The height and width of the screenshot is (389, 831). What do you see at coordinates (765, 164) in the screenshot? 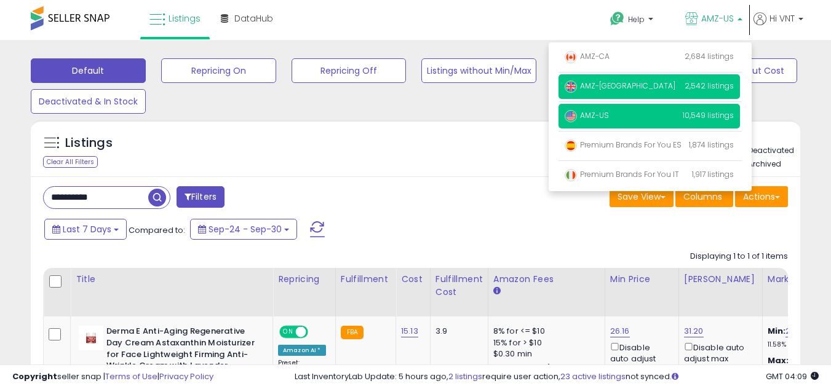
I see `label: Archived` at bounding box center [765, 164].